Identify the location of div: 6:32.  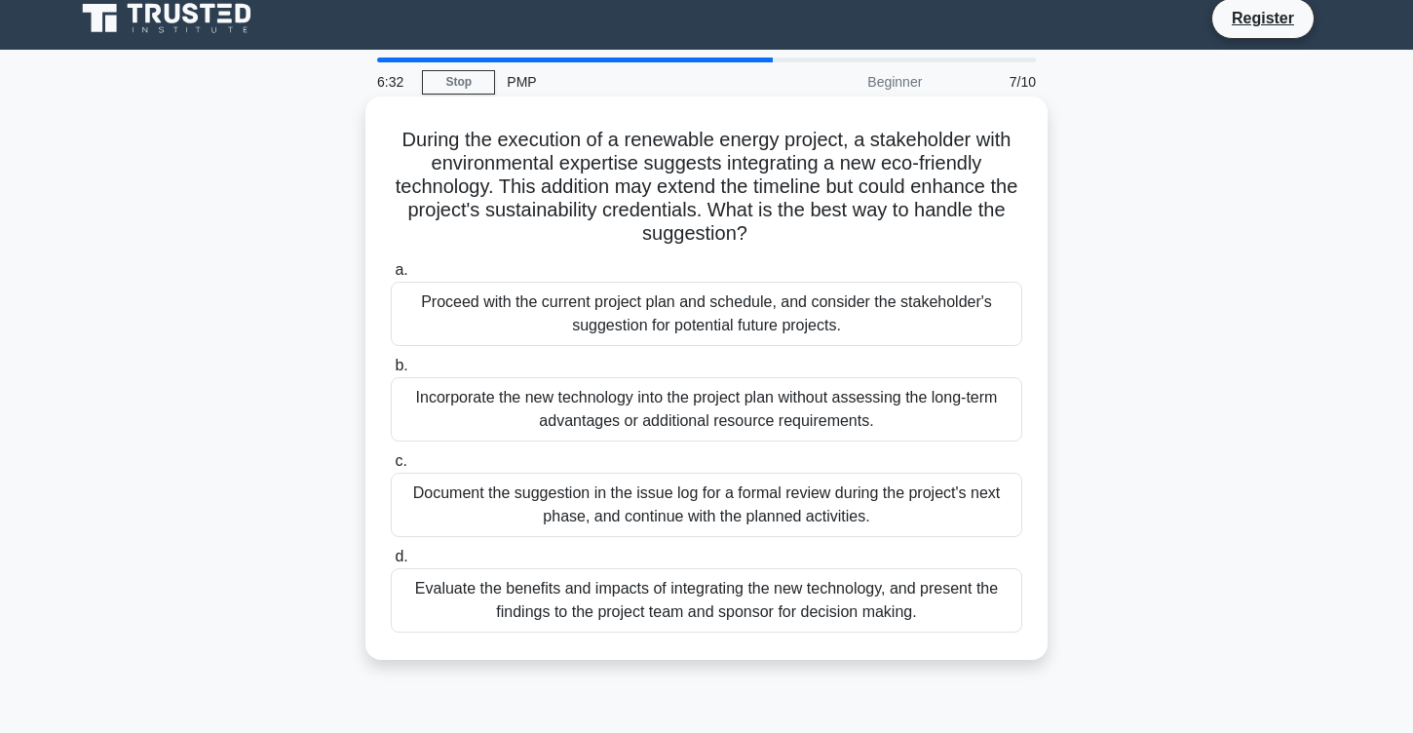
(394, 82).